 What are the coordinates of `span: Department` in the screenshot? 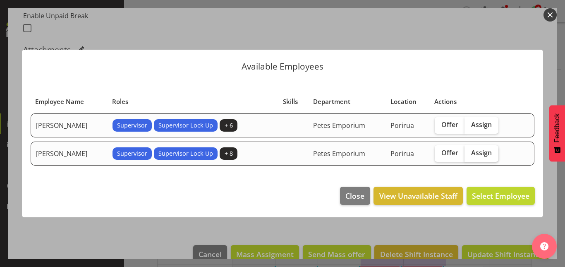 It's located at (332, 101).